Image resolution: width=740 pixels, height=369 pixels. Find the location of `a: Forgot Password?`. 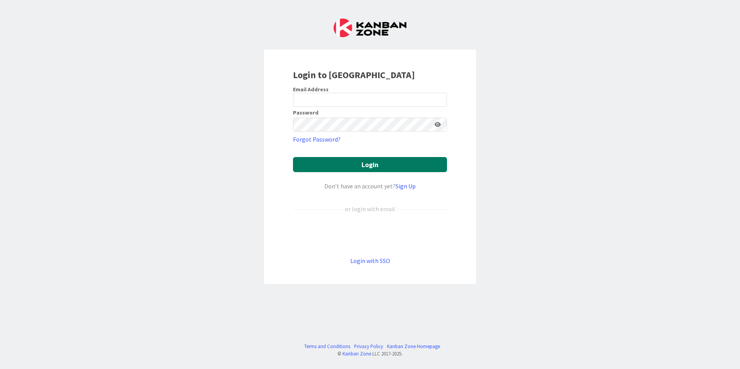

a: Forgot Password? is located at coordinates (317, 139).